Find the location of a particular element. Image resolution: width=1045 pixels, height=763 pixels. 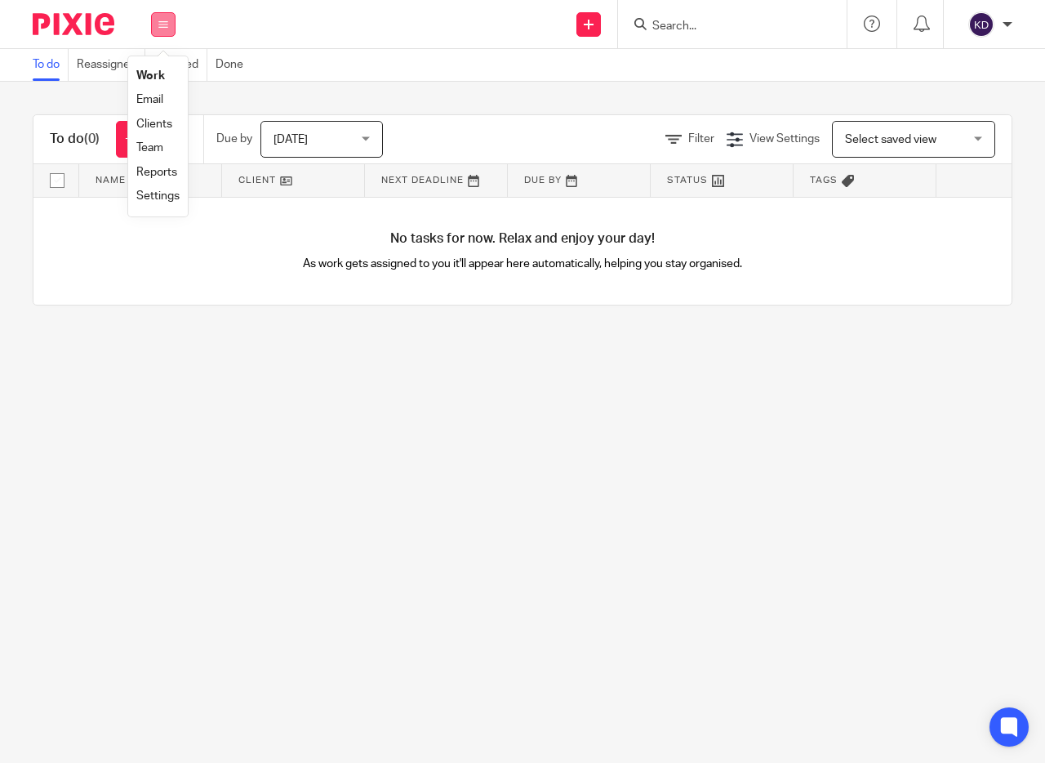

h1: To do is located at coordinates (74, 139).